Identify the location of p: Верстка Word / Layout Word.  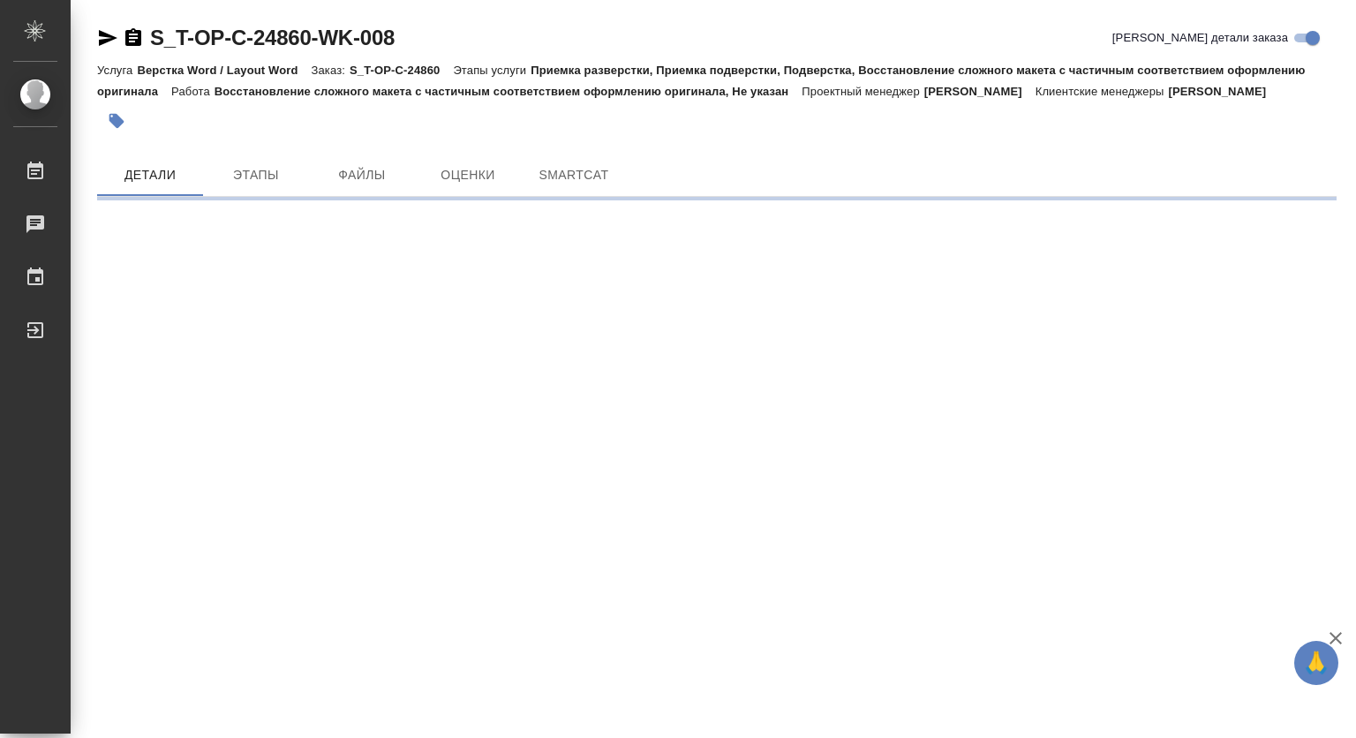
(223, 70).